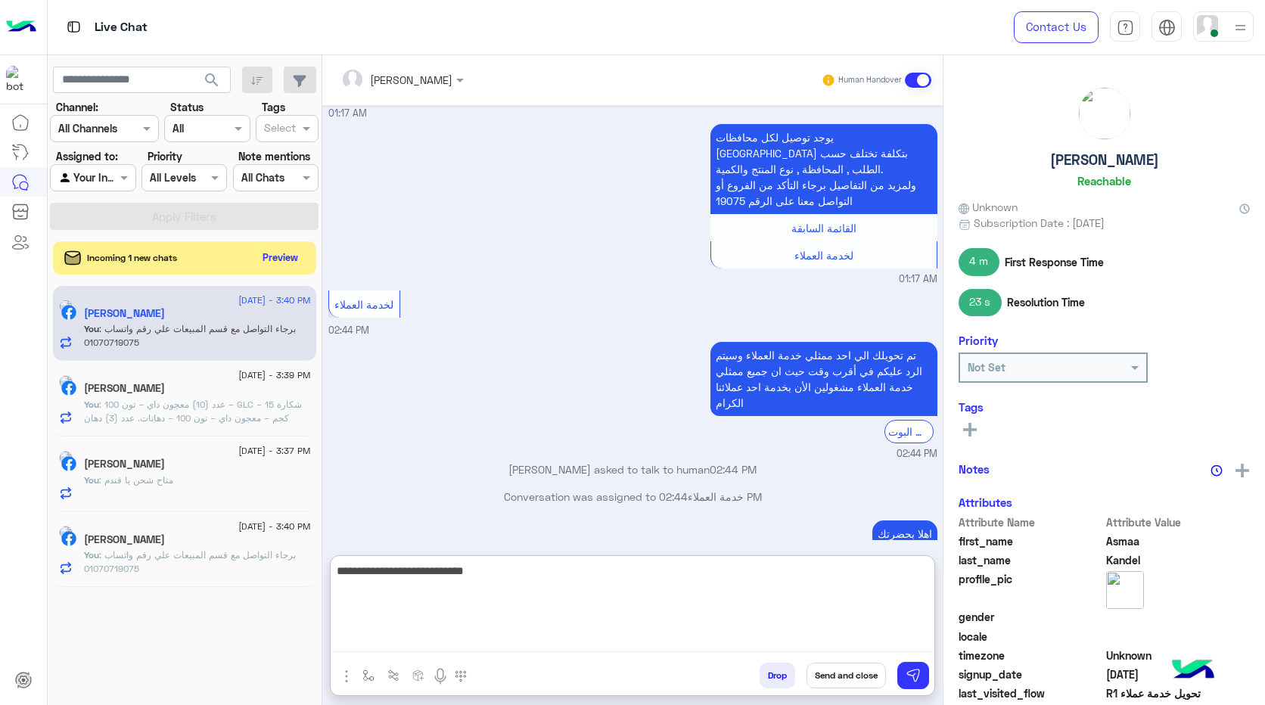  What do you see at coordinates (1208, 26) in the screenshot?
I see `img: userImage` at bounding box center [1208, 26].